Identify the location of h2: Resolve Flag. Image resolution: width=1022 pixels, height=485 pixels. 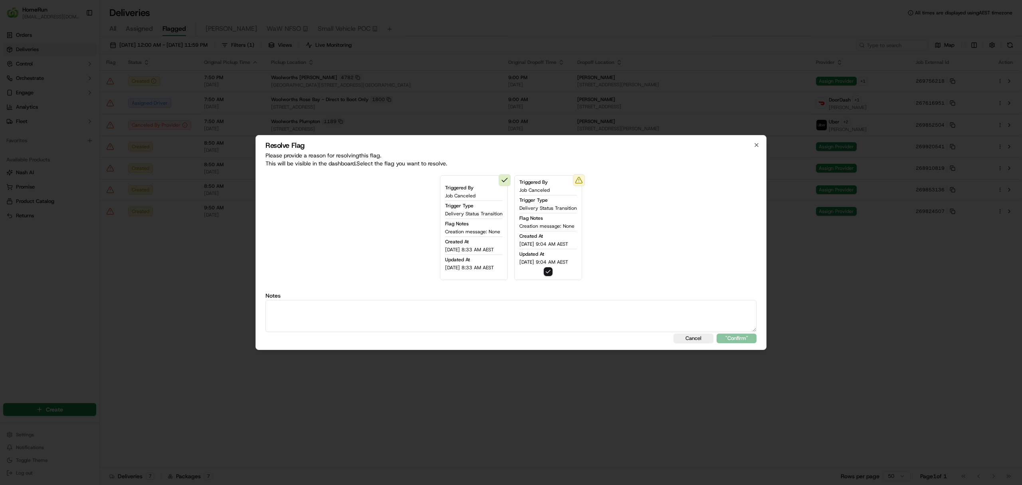
(511, 145).